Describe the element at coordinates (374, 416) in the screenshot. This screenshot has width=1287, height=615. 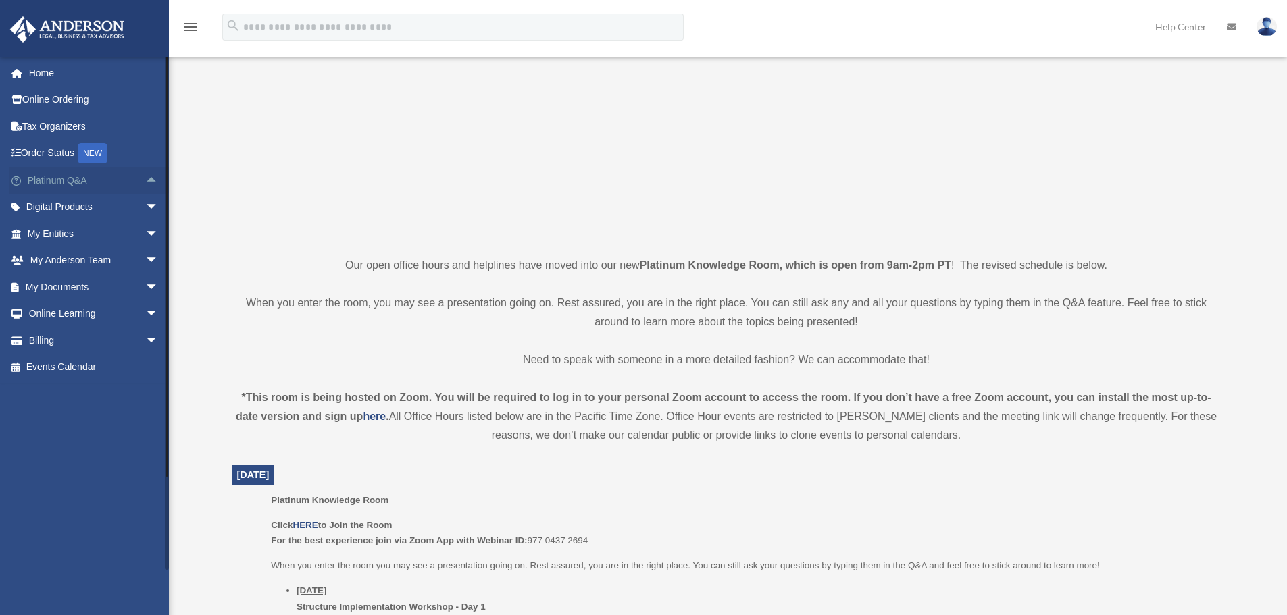
I see `a: here` at that location.